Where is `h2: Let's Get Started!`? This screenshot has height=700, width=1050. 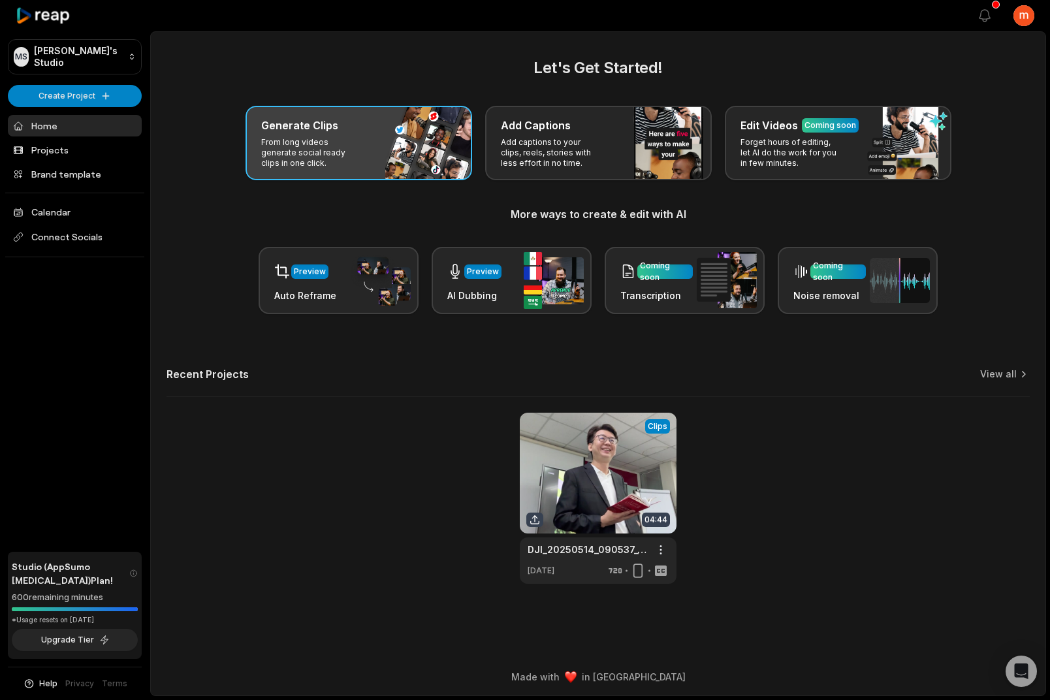
h2: Let's Get Started! is located at coordinates (598, 68).